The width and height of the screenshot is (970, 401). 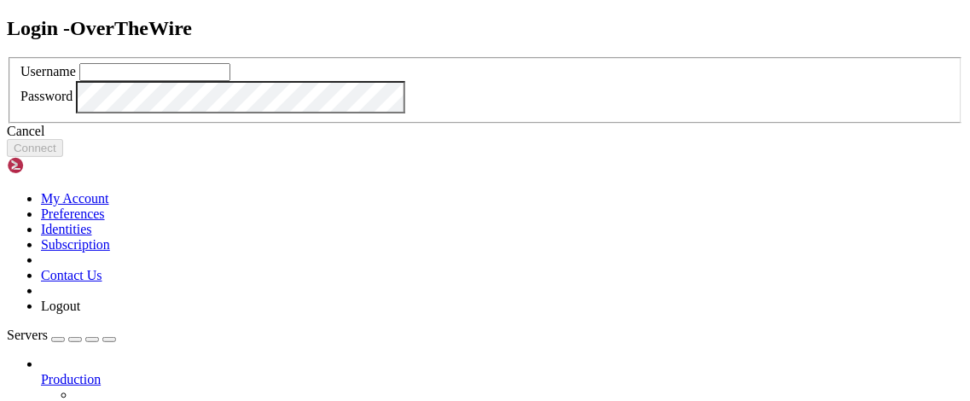 What do you see at coordinates (67, 229) in the screenshot?
I see `a: Identities` at bounding box center [67, 229].